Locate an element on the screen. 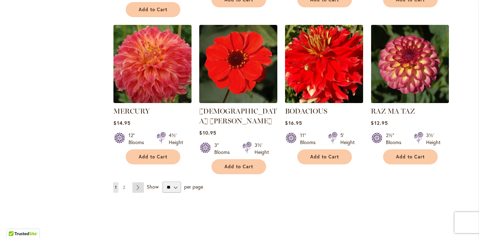 This screenshot has width=479, height=238. span: per page is located at coordinates (194, 186).